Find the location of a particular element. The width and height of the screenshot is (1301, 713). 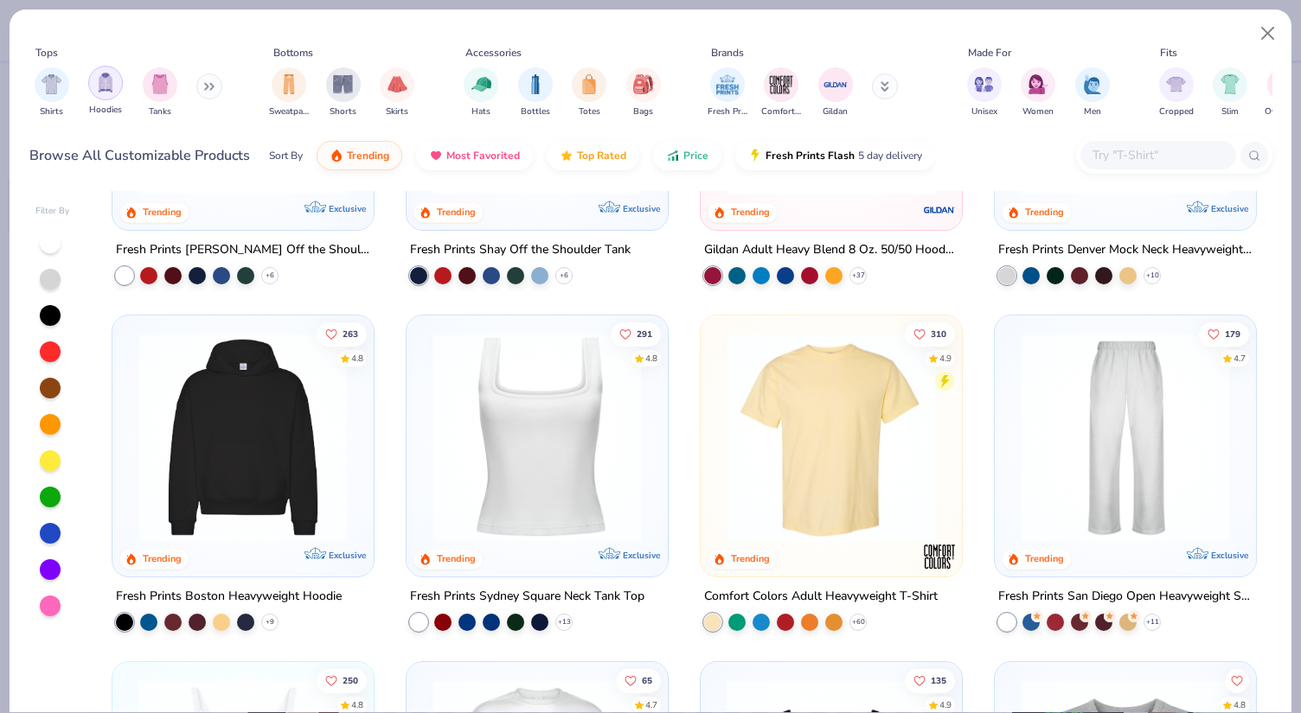

img: Shorts Image is located at coordinates (342, 84).